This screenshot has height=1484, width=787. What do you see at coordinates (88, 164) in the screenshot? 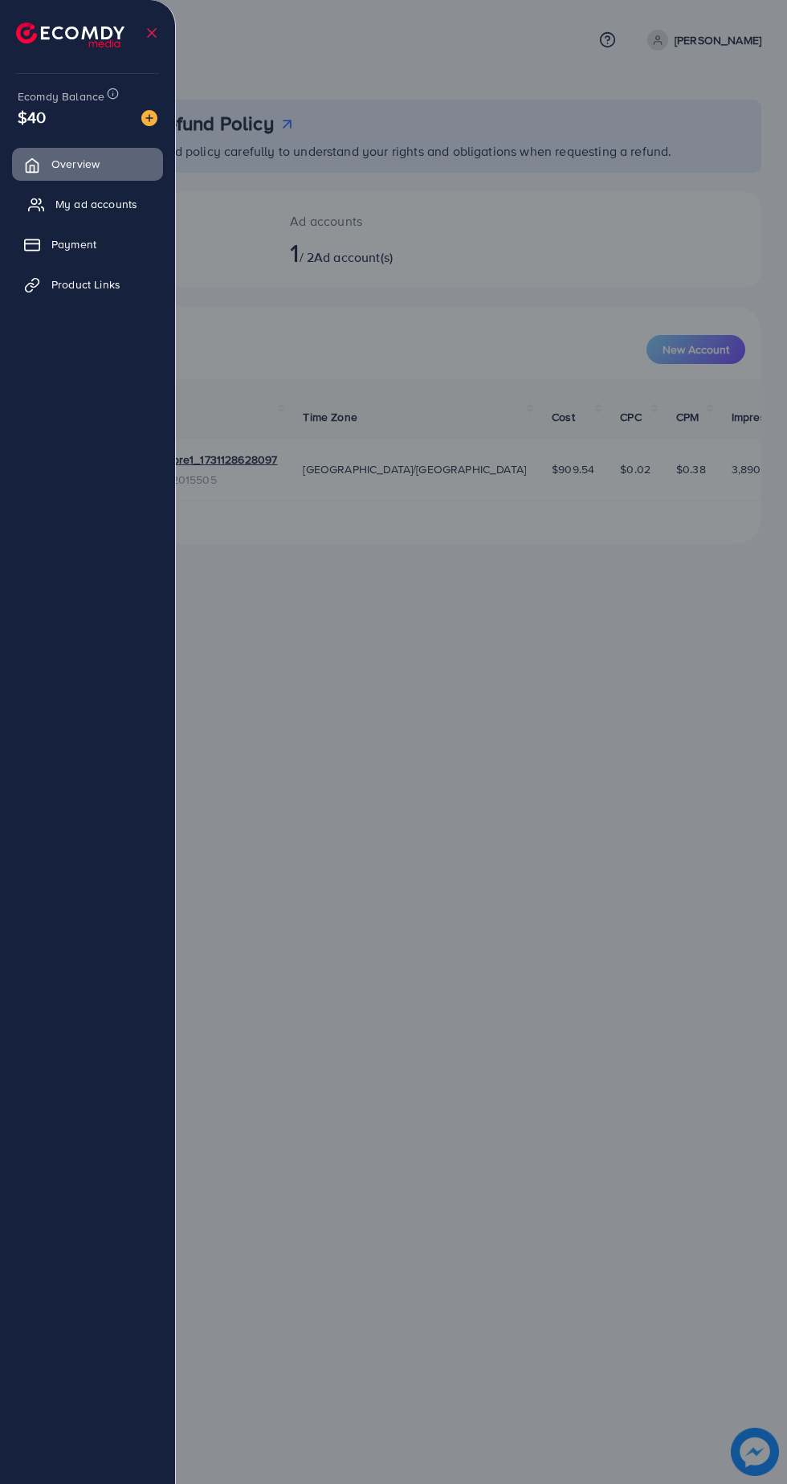
I see `a: Overview` at bounding box center [88, 164].